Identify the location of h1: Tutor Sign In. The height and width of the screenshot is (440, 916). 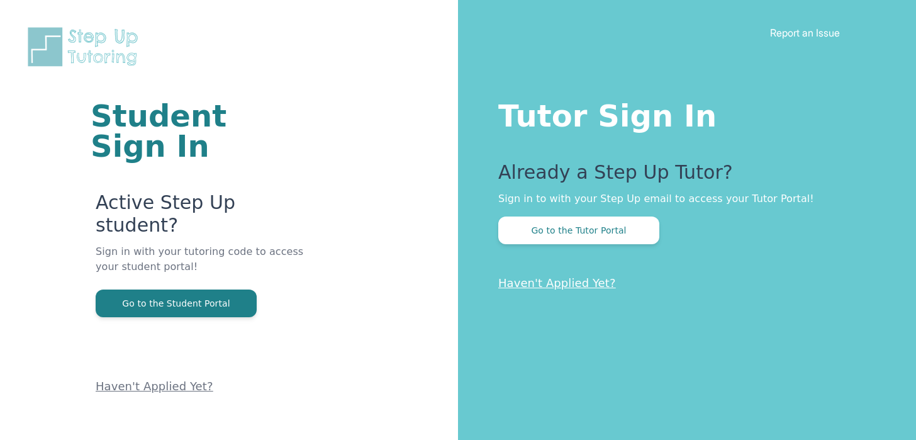
(682, 113).